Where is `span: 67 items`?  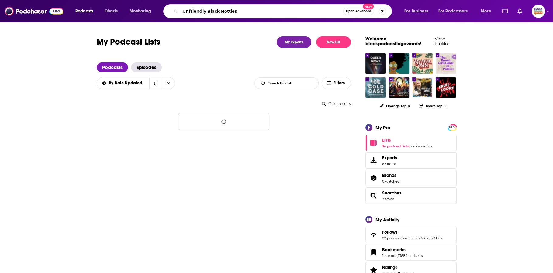 span: 67 items is located at coordinates (389, 164).